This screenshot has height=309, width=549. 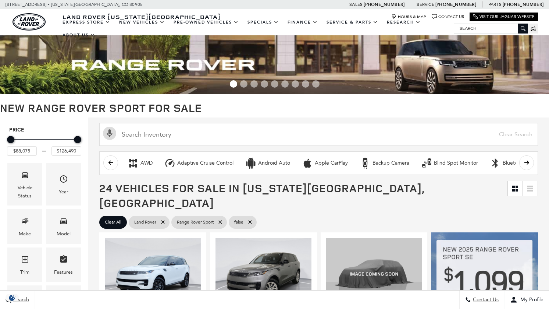 What do you see at coordinates (508, 163) in the screenshot?
I see `button: BluetoothBluetooth` at bounding box center [508, 163].